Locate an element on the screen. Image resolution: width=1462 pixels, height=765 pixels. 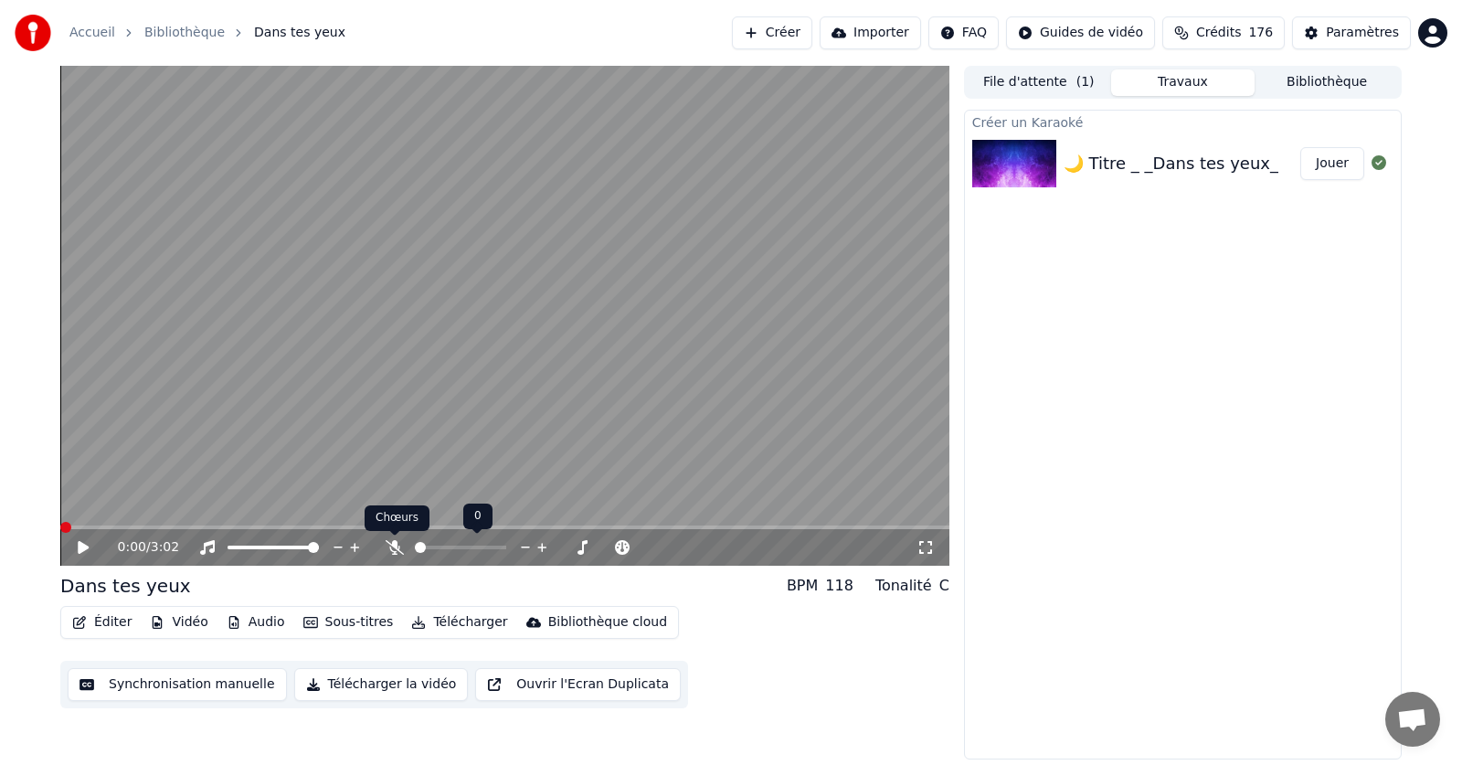
button: Télécharger is located at coordinates (459, 622).